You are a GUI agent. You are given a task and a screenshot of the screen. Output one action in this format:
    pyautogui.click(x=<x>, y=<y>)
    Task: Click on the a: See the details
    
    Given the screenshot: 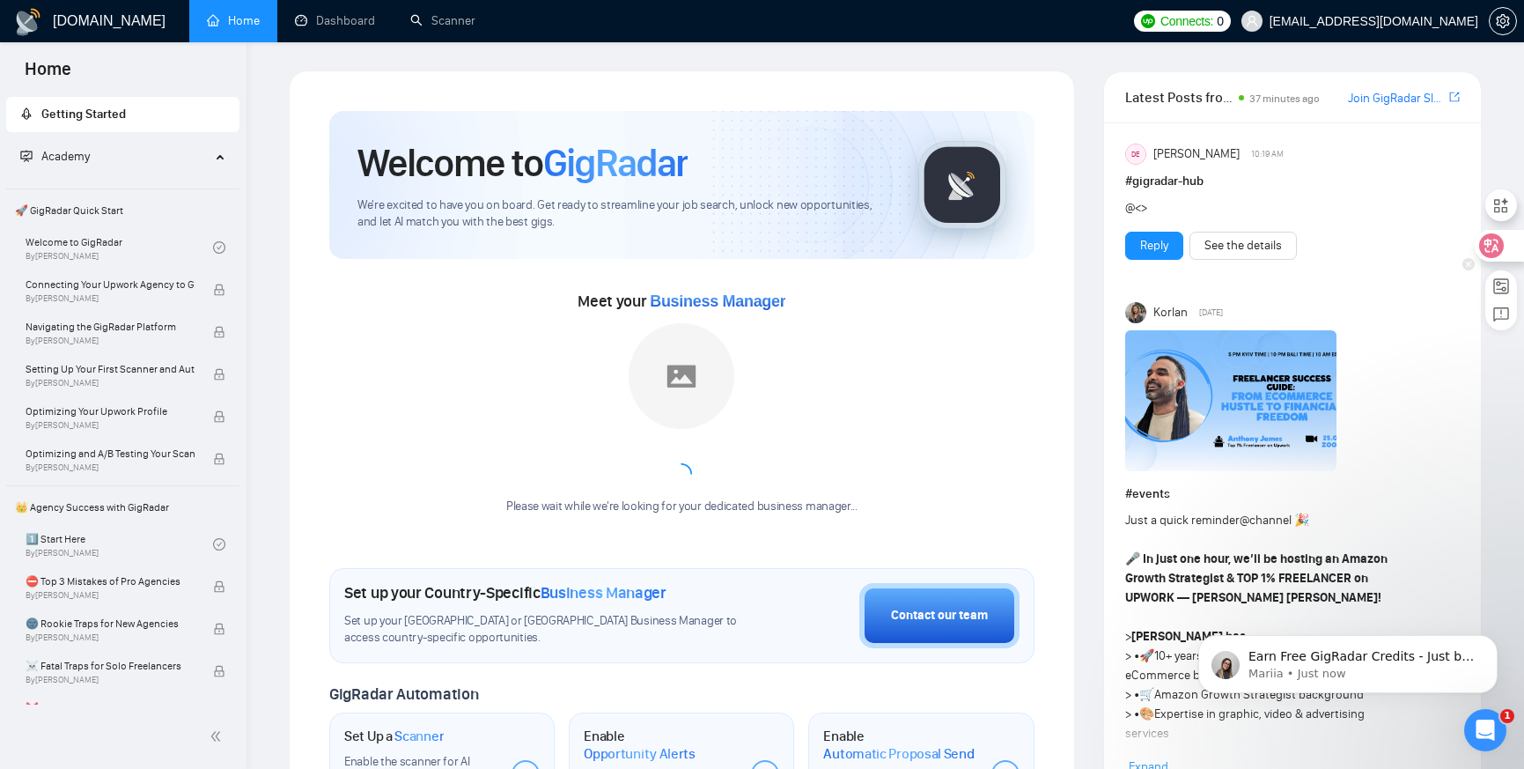 What is the action you would take?
    pyautogui.click(x=1243, y=246)
    